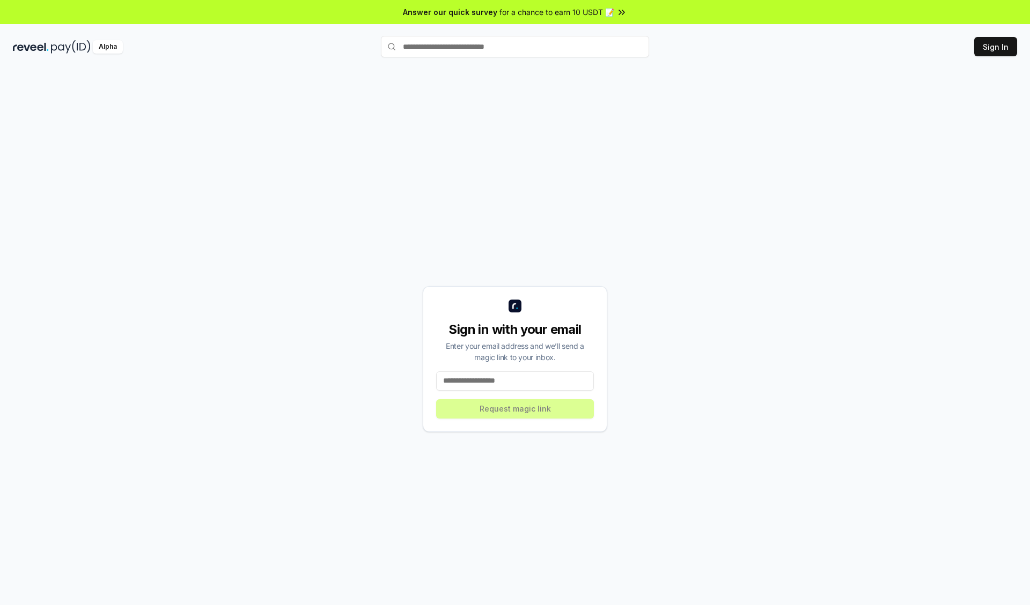  What do you see at coordinates (71, 47) in the screenshot?
I see `img: pay_id` at bounding box center [71, 47].